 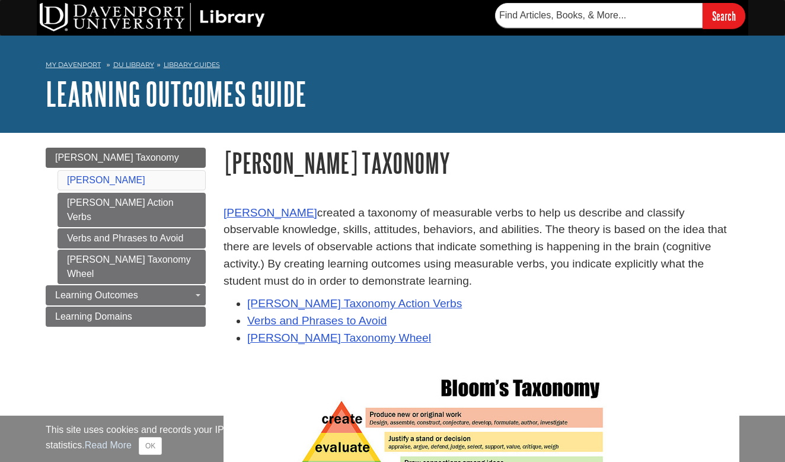 What do you see at coordinates (126, 237) in the screenshot?
I see `div: Guide Page Menu` at bounding box center [126, 237].